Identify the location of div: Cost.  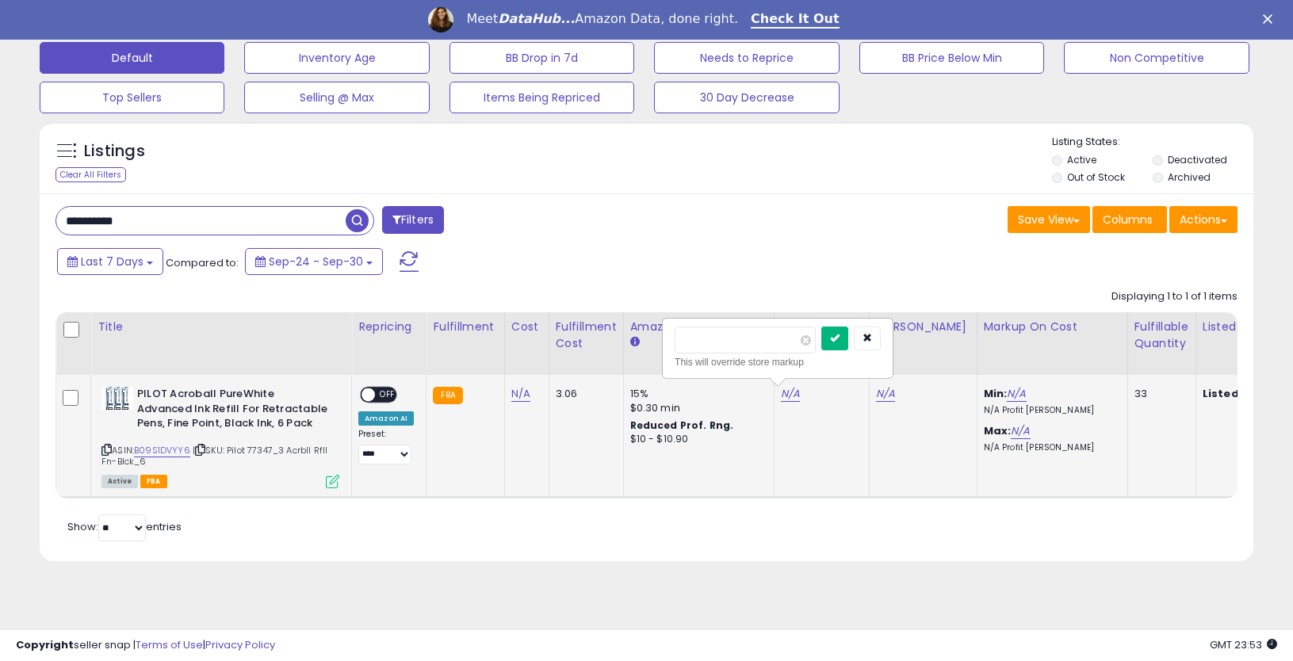
(527, 327).